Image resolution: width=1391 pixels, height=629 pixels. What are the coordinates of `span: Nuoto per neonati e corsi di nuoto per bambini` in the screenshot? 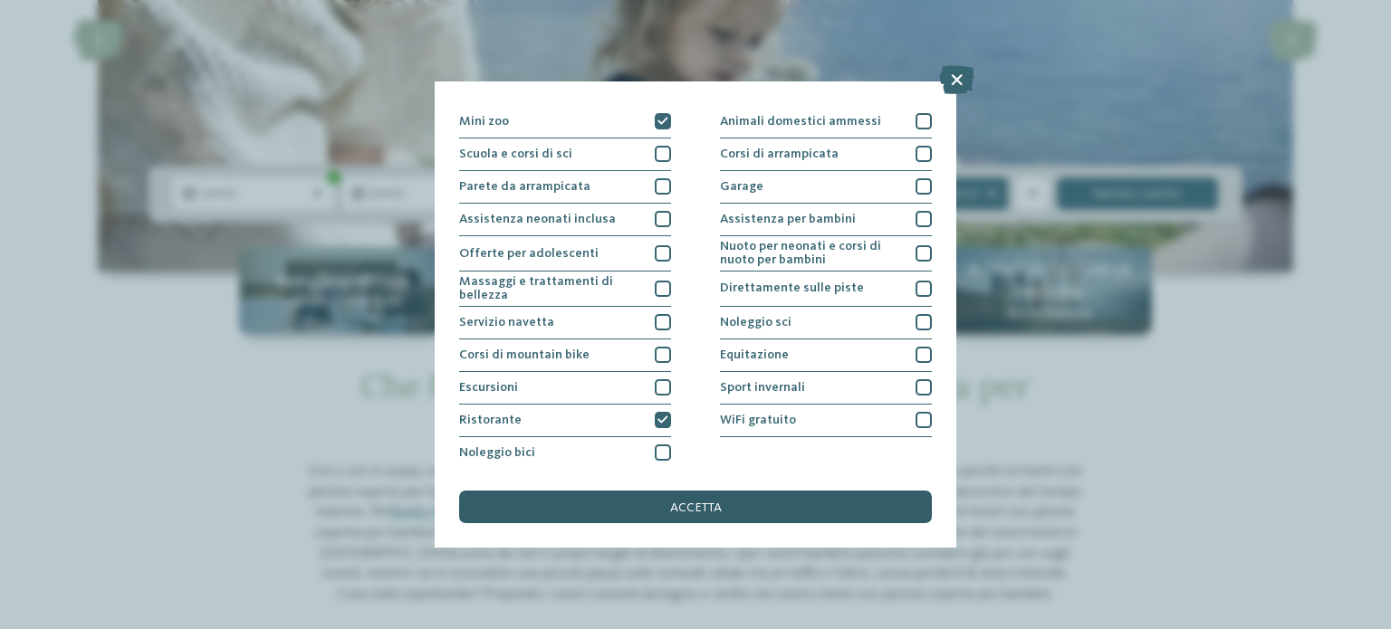 It's located at (812, 253).